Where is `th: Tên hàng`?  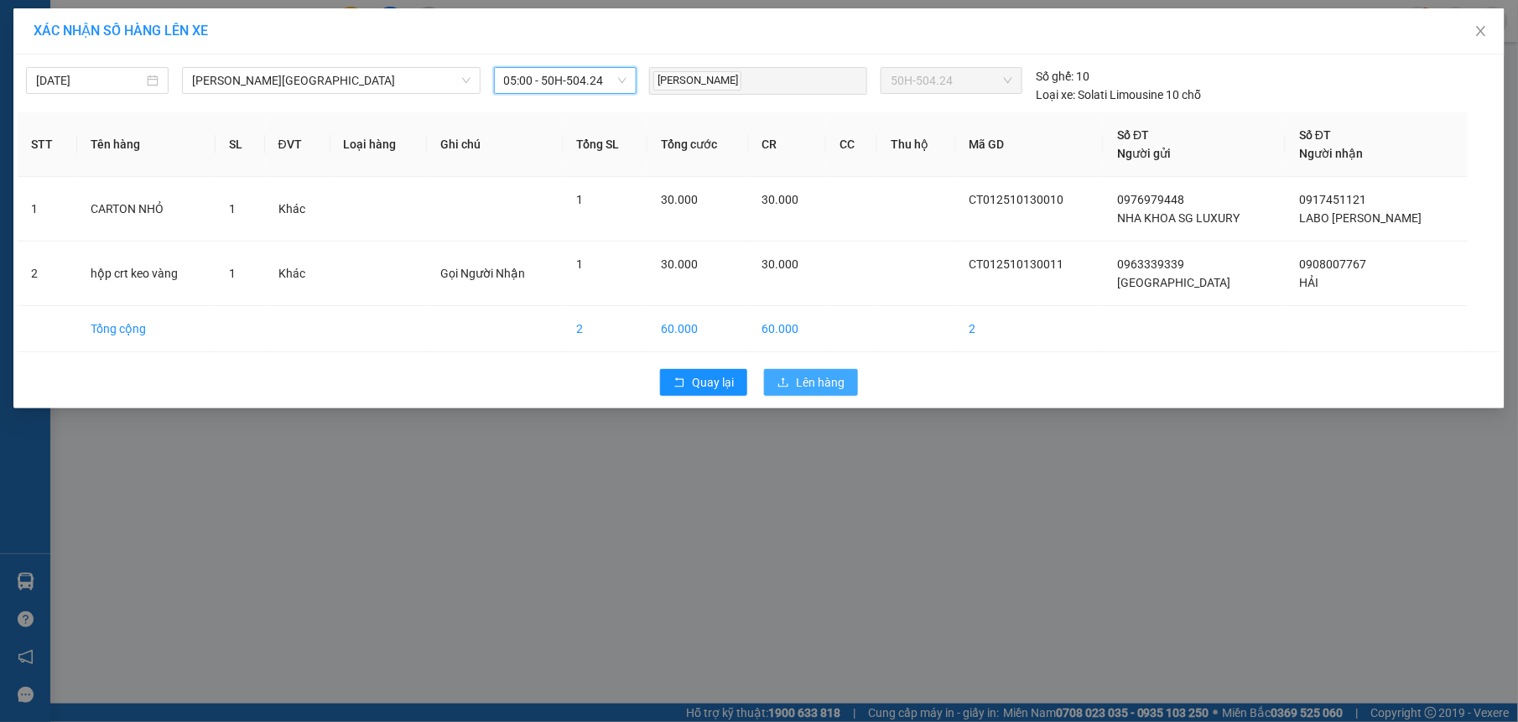 th: Tên hàng is located at coordinates (147, 144).